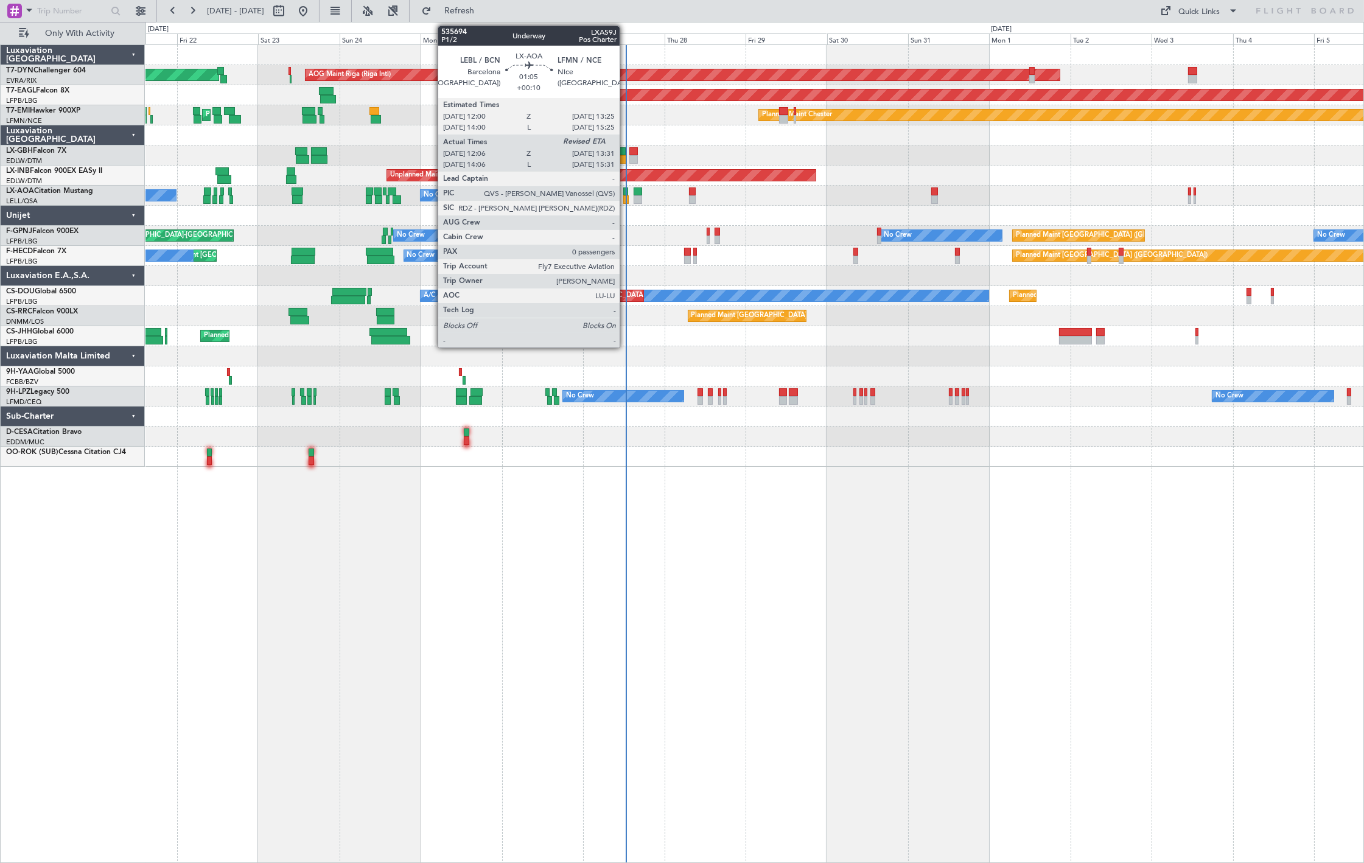  Describe the element at coordinates (1199, 11) in the screenshot. I see `button: Quick Links` at that location.